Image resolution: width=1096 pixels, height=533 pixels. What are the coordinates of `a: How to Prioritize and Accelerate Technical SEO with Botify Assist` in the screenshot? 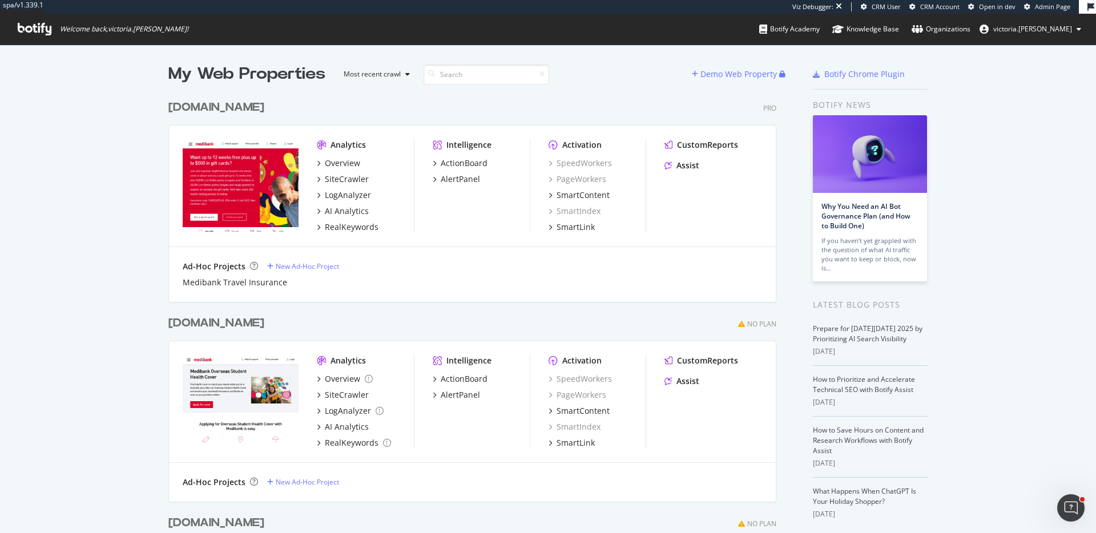 It's located at (864, 384).